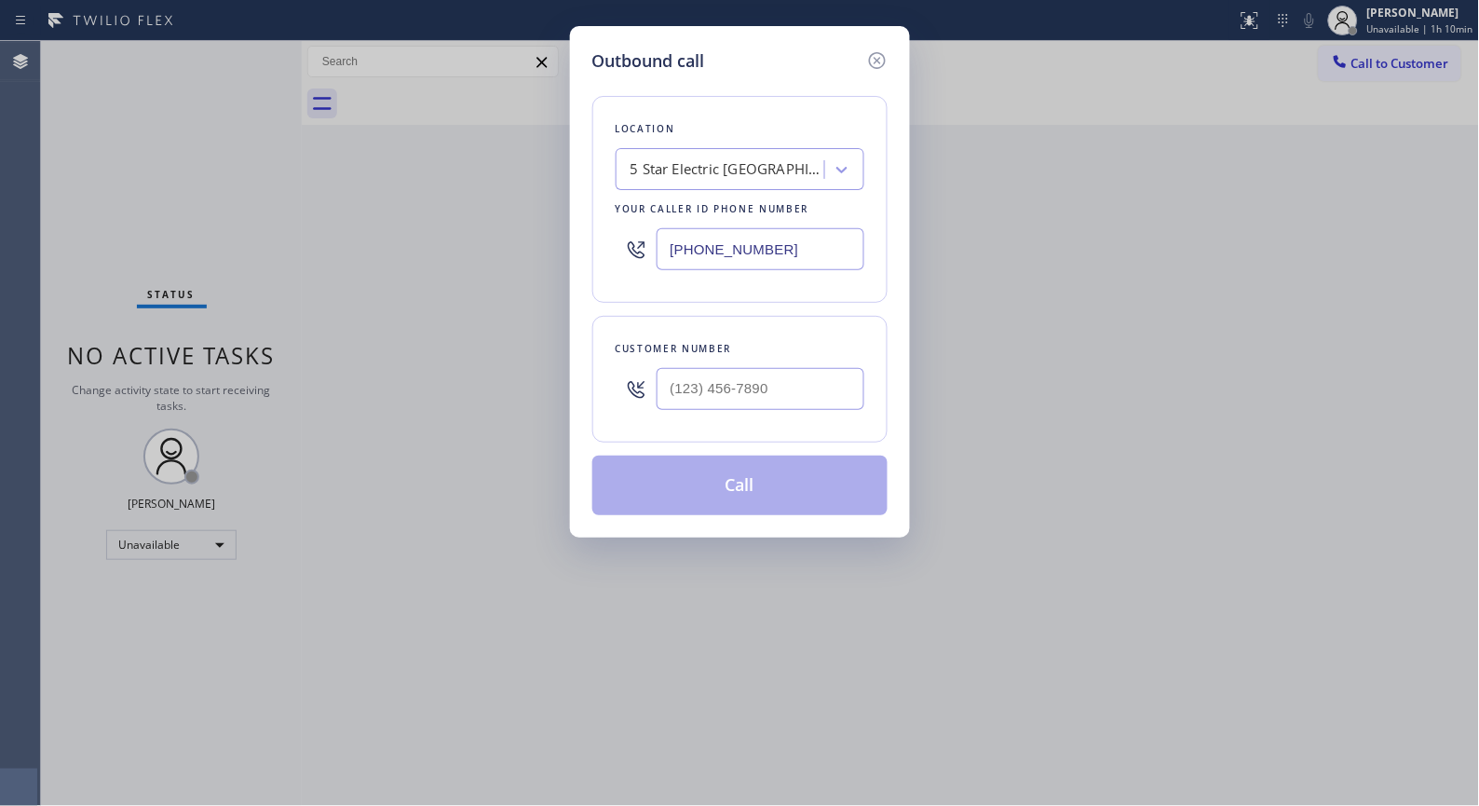  I want to click on div: Your caller id phone number, so click(740, 209).